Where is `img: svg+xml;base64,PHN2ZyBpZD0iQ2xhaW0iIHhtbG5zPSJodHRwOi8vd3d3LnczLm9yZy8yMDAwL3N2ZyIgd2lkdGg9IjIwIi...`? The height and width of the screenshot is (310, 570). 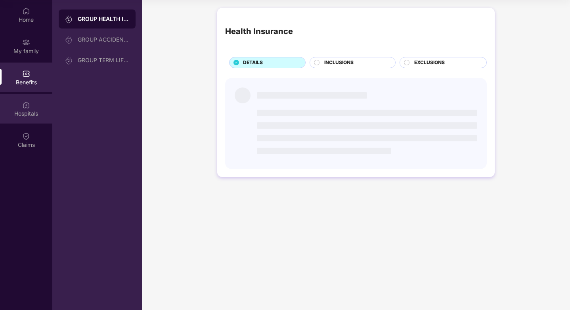
img: svg+xml;base64,PHN2ZyBpZD0iQ2xhaW0iIHhtbG5zPSJodHRwOi8vd3d3LnczLm9yZy8yMDAwL3N2ZyIgd2lkdGg9IjIwIi... is located at coordinates (26, 136).